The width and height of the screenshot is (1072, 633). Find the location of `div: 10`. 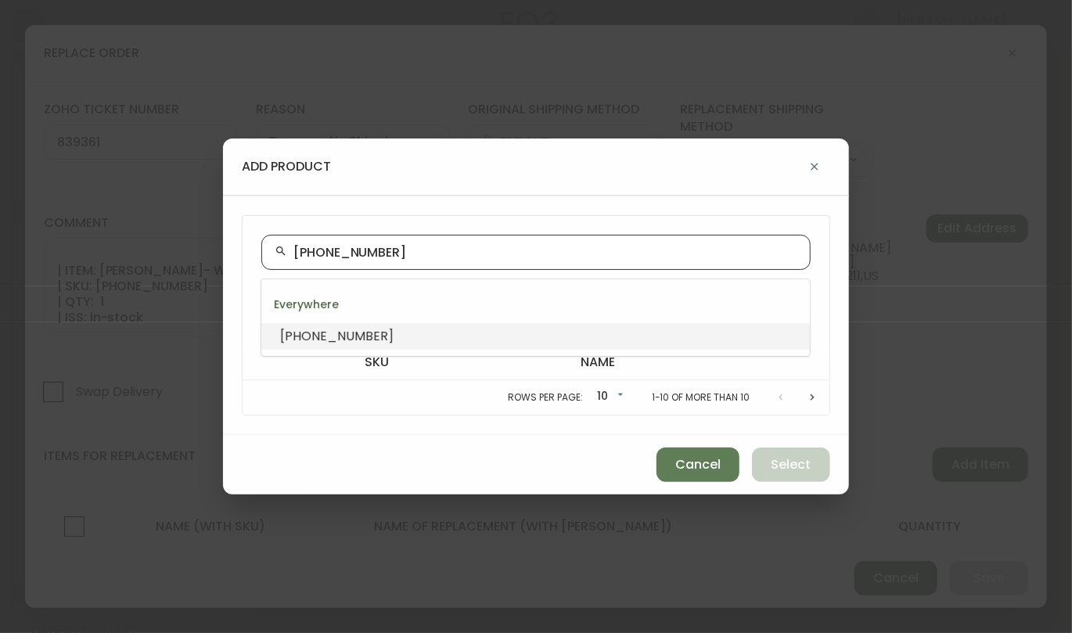

div: 10 is located at coordinates (608, 397).